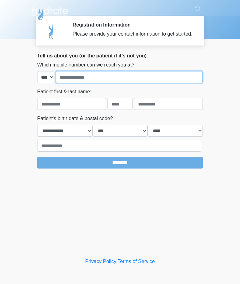 This screenshot has height=284, width=240. Describe the element at coordinates (50, 12) in the screenshot. I see `img: Hydrate IV Bar - Arcadia Logo` at that location.